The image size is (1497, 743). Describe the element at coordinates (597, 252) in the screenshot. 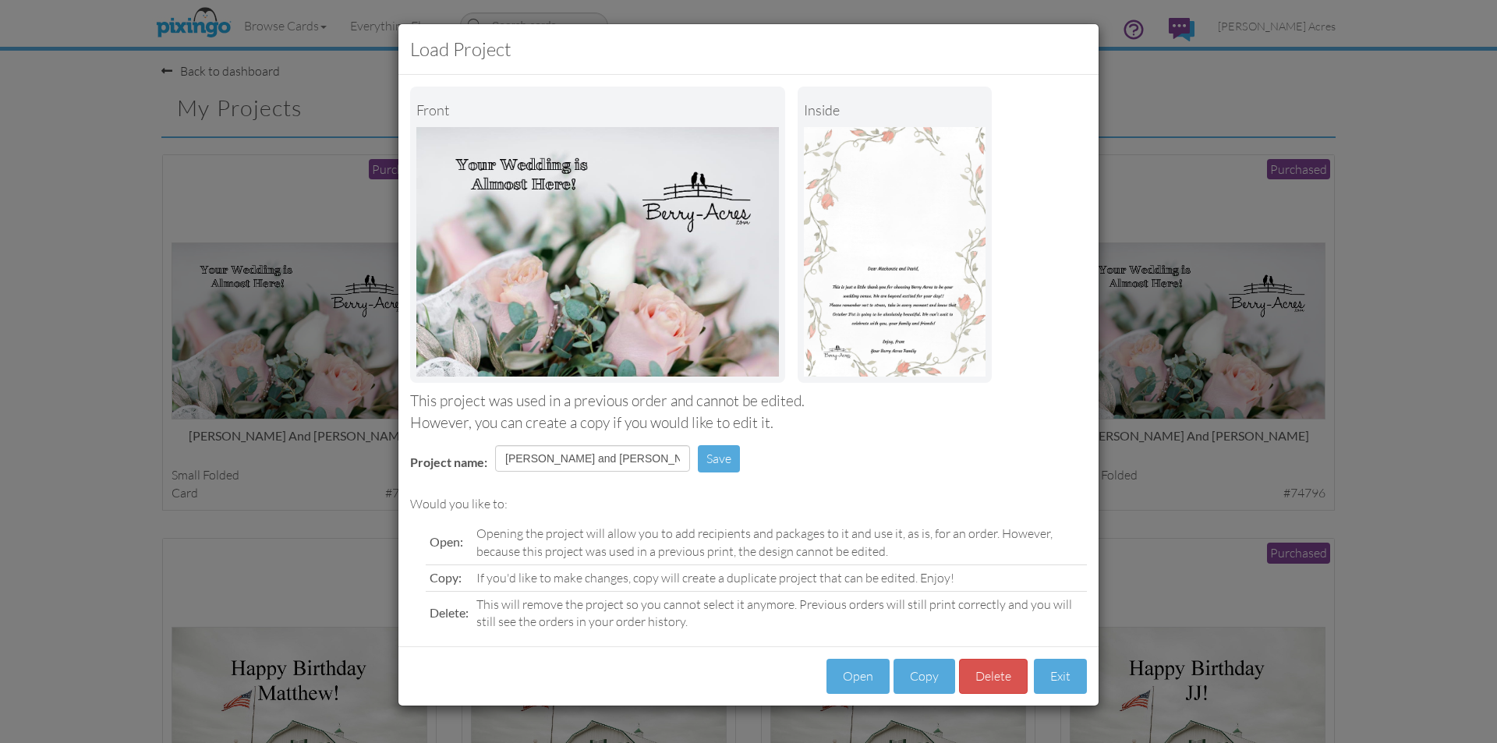

I see `img: Landscape Image` at that location.